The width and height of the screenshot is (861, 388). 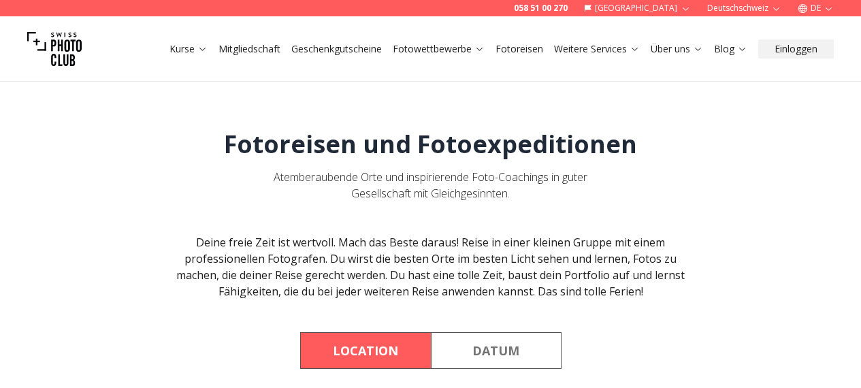 What do you see at coordinates (430, 144) in the screenshot?
I see `h1: Fotoreisen und Fotoexpeditionen` at bounding box center [430, 144].